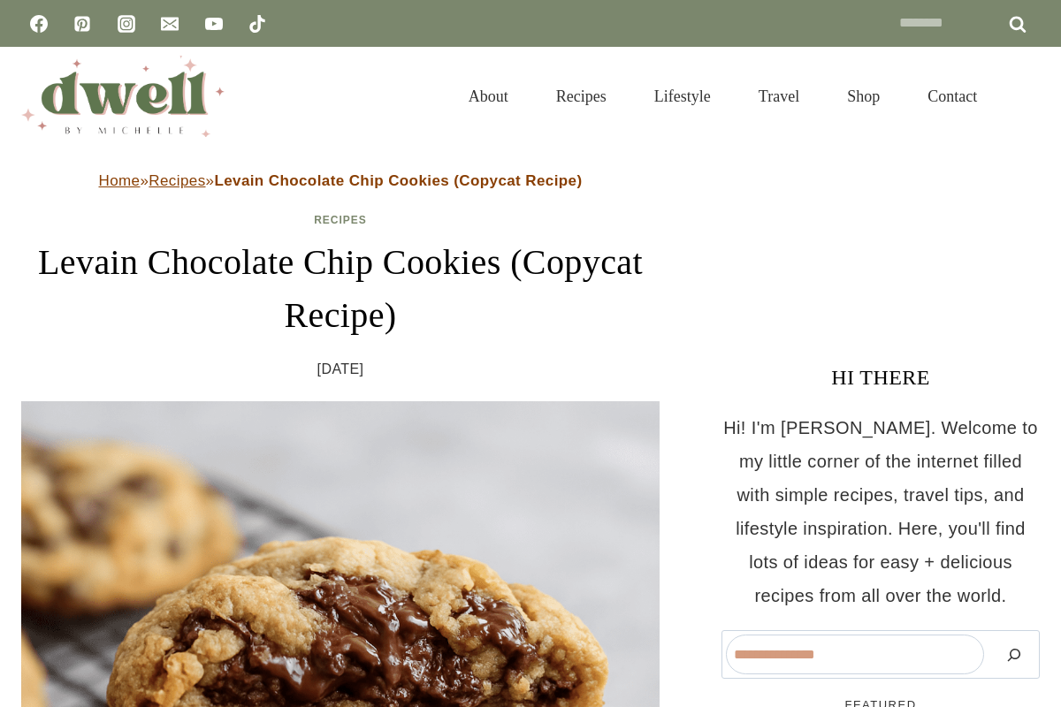 Image resolution: width=1061 pixels, height=707 pixels. What do you see at coordinates (39, 24) in the screenshot?
I see `a: Facebook` at bounding box center [39, 24].